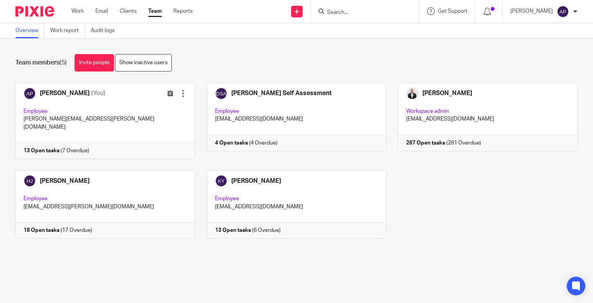  What do you see at coordinates (183, 11) in the screenshot?
I see `a: Reports` at bounding box center [183, 11].